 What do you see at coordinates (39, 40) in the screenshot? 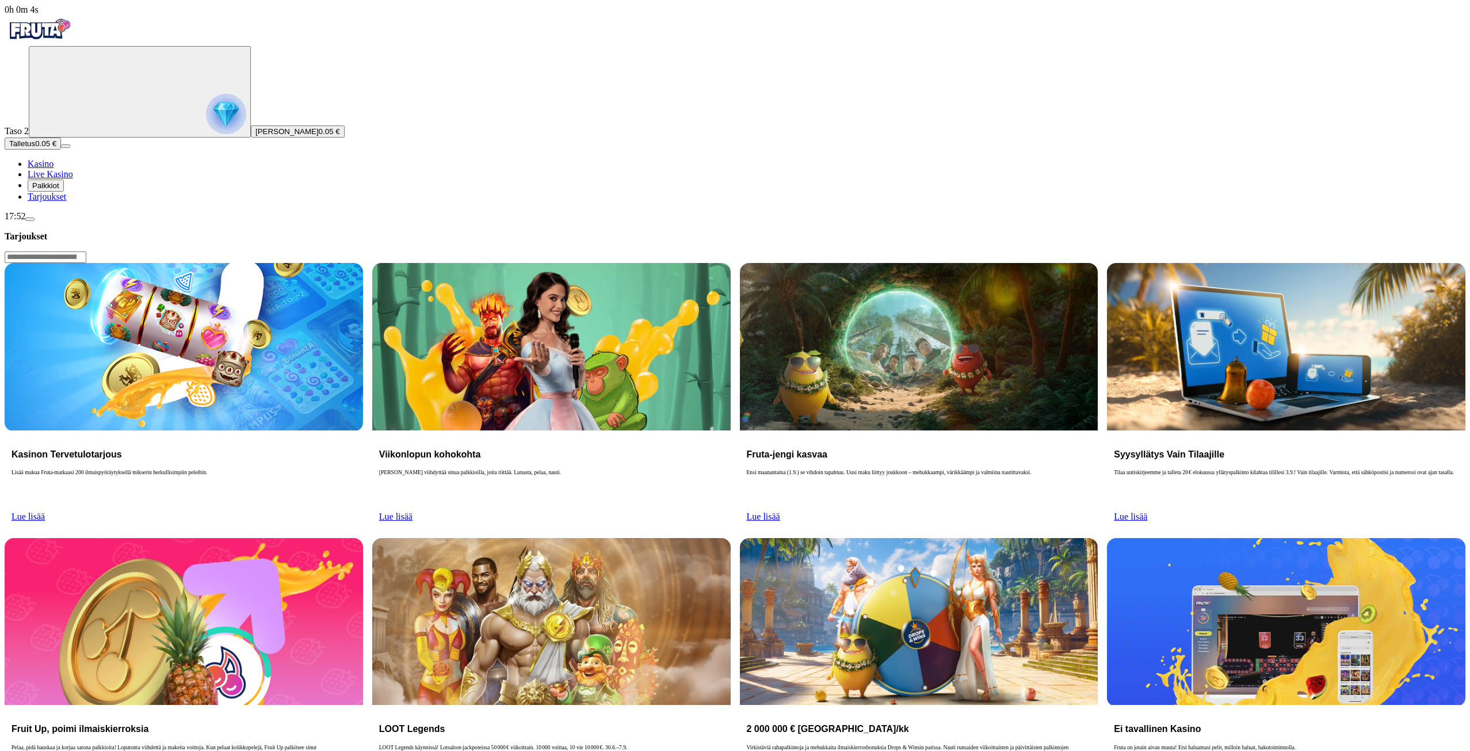
I see `a: Fruta` at bounding box center [39, 40].